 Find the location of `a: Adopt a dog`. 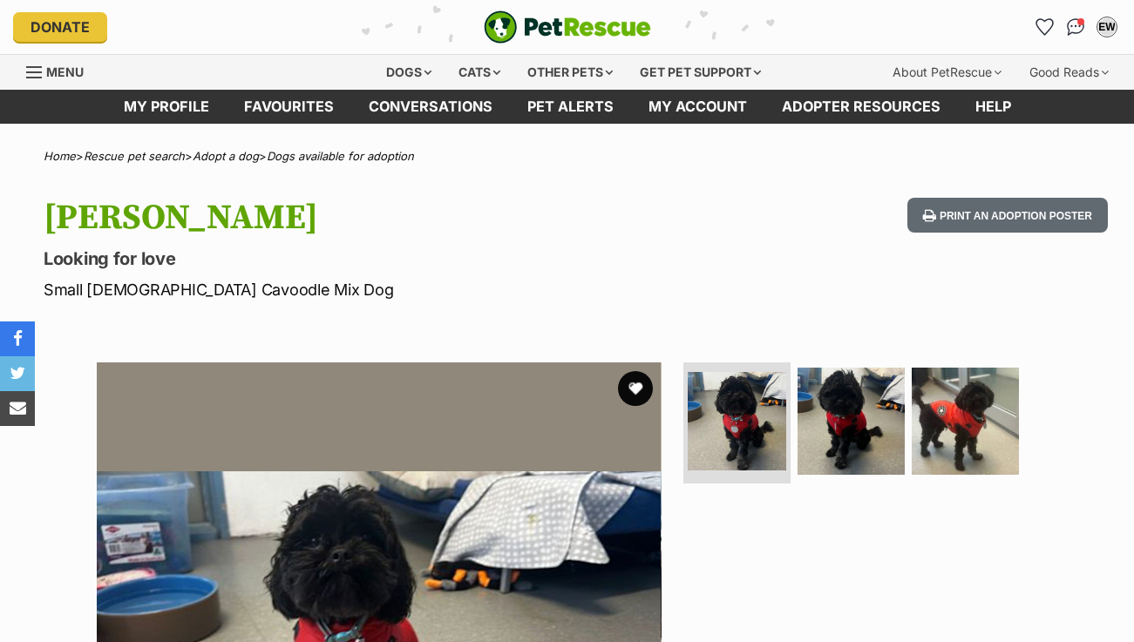

a: Adopt a dog is located at coordinates (226, 156).